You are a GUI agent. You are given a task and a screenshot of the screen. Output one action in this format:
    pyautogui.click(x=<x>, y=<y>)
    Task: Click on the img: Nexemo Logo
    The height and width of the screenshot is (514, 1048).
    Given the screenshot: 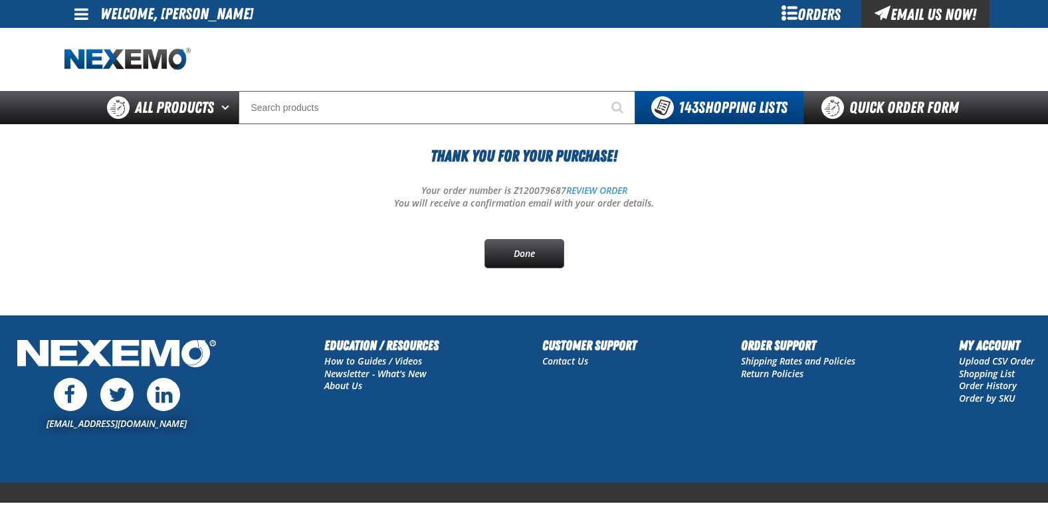 What is the action you would take?
    pyautogui.click(x=116, y=355)
    